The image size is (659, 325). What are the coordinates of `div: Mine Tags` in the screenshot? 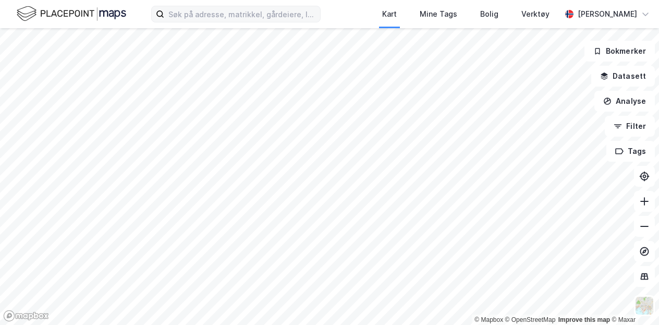 It's located at (438, 14).